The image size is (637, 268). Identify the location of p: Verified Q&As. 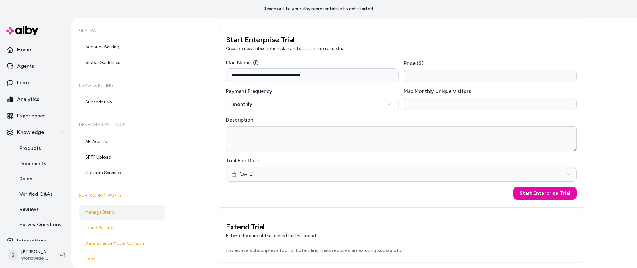
(36, 194).